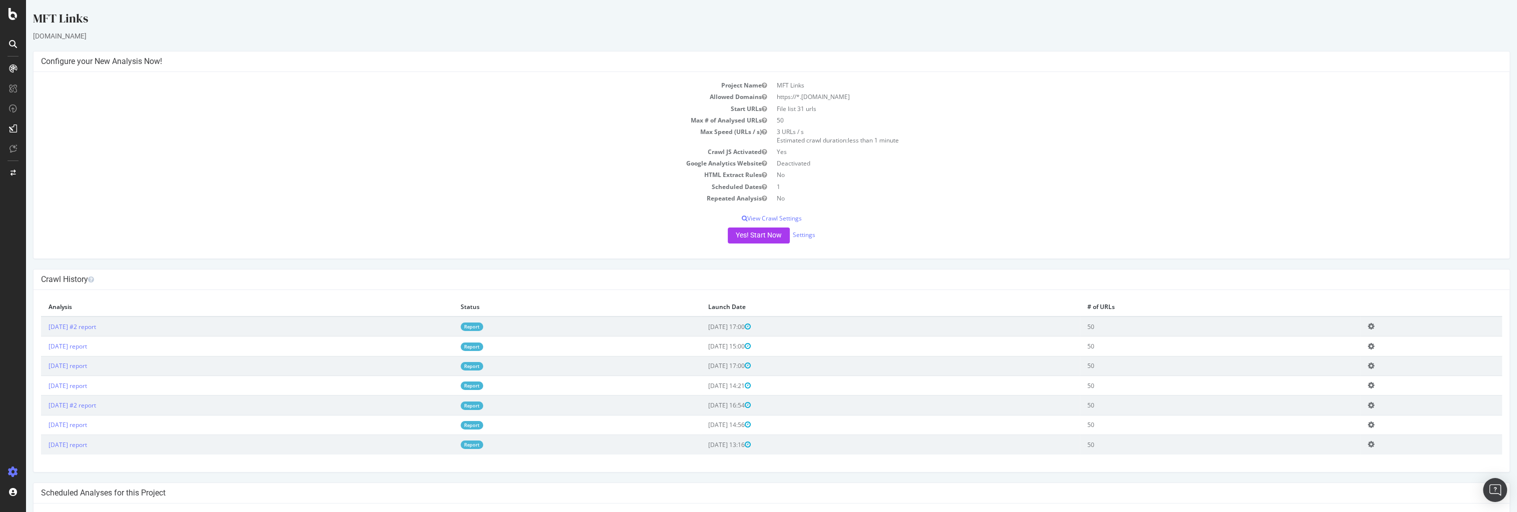 The width and height of the screenshot is (1517, 512). Describe the element at coordinates (1111, 109) in the screenshot. I see `td: File list 31 urls` at that location.